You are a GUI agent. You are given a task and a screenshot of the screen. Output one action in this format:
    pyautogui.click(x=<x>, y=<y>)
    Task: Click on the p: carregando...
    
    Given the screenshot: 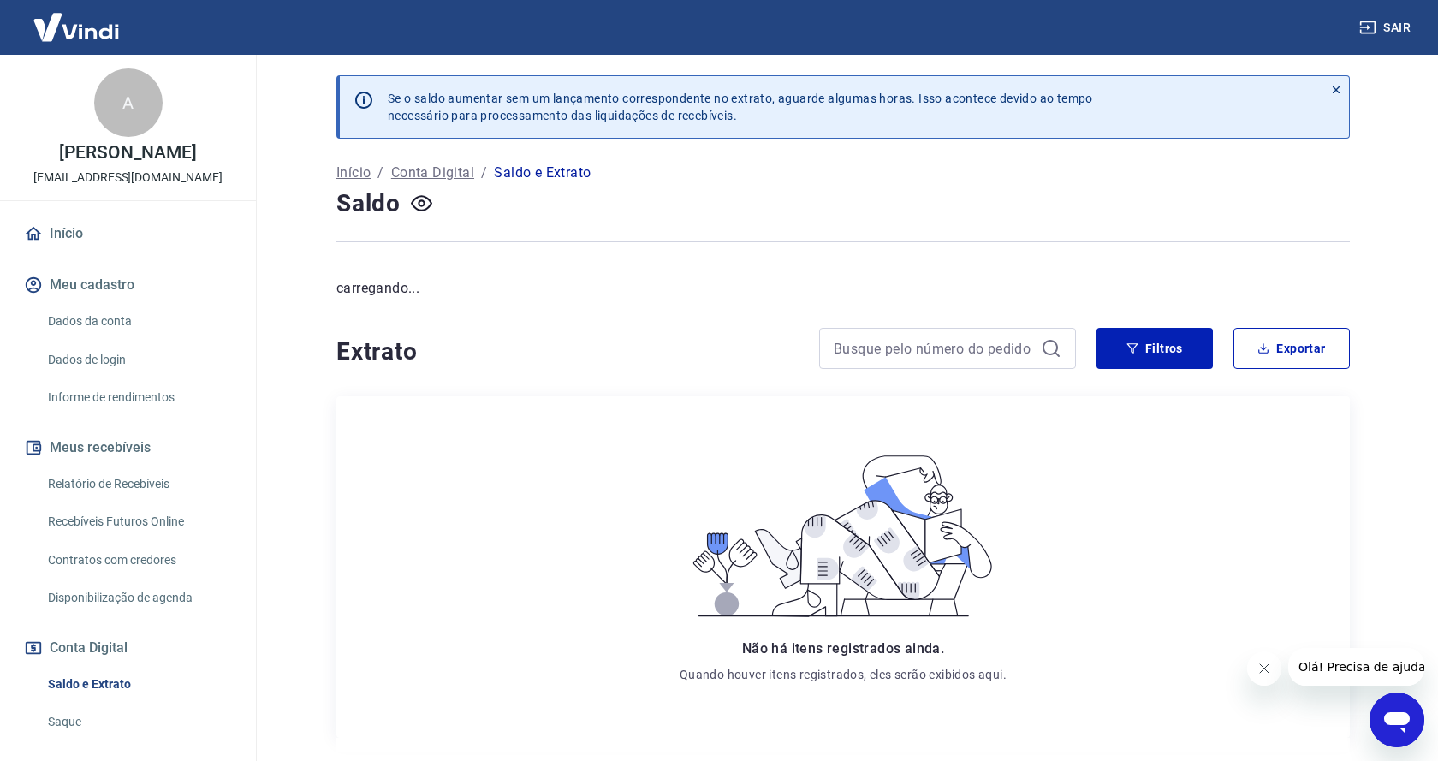 What is the action you would take?
    pyautogui.click(x=843, y=288)
    